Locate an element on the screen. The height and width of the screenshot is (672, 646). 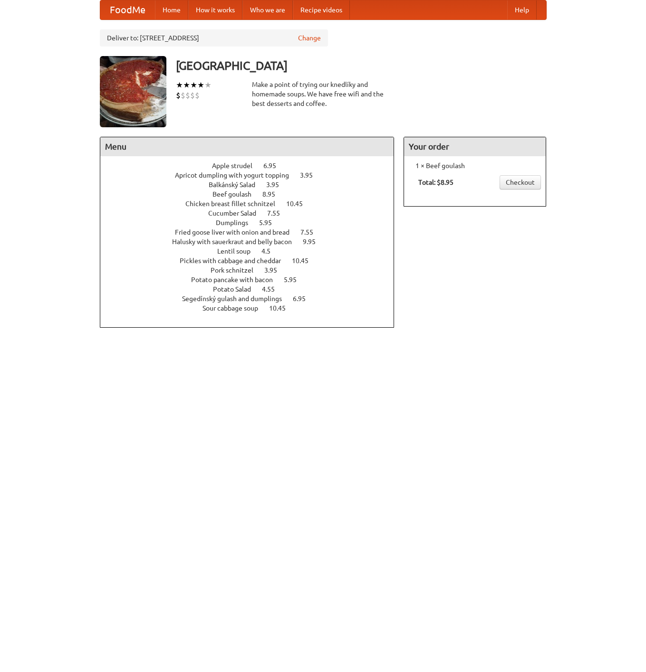
span: Potato pancake with bacon is located at coordinates (237, 280).